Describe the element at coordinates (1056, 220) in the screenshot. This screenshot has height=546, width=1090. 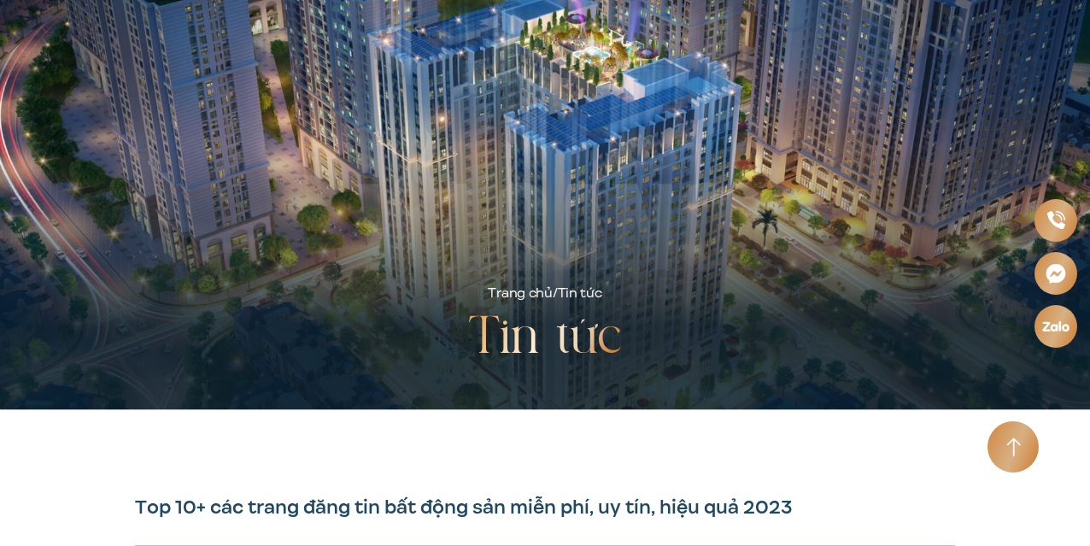
I see `img: Phone icon` at that location.